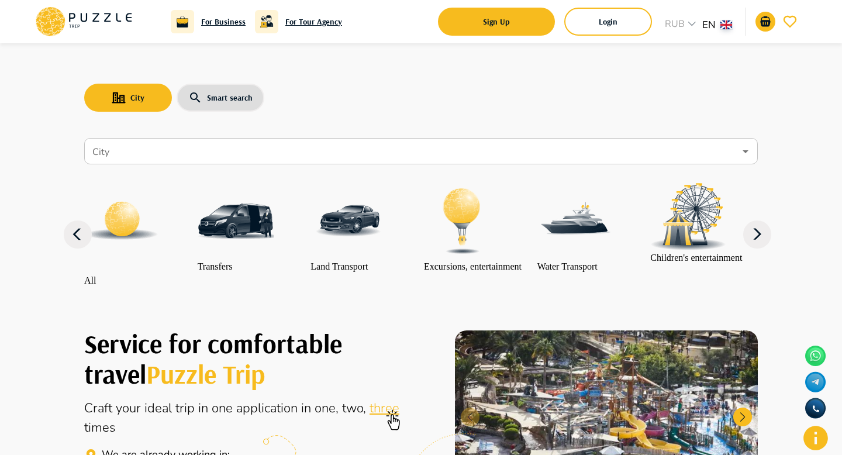 The width and height of the screenshot is (842, 455). I want to click on button: login, so click(608, 22).